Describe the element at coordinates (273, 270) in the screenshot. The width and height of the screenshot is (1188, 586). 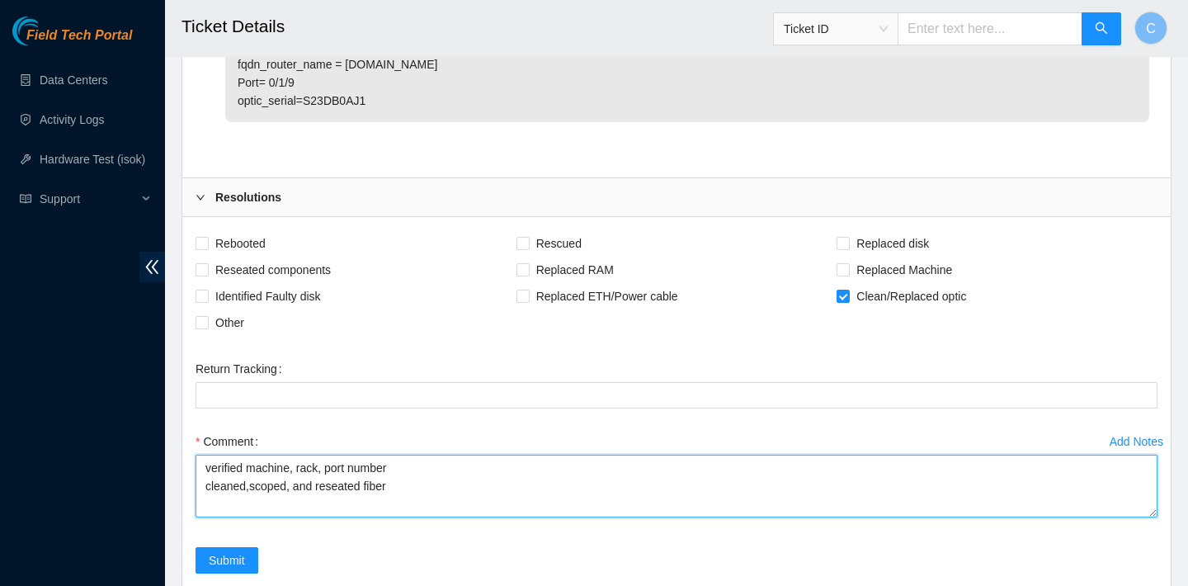
I see `span: Reseated components` at that location.